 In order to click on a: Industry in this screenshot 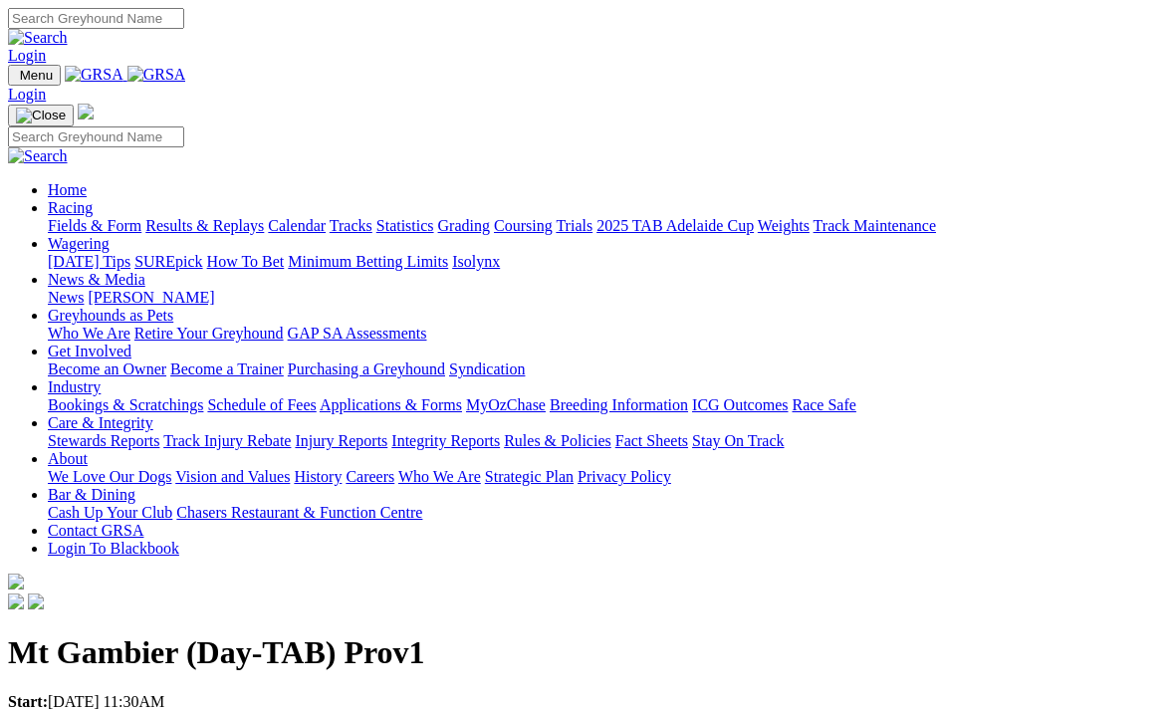, I will do `click(74, 386)`.